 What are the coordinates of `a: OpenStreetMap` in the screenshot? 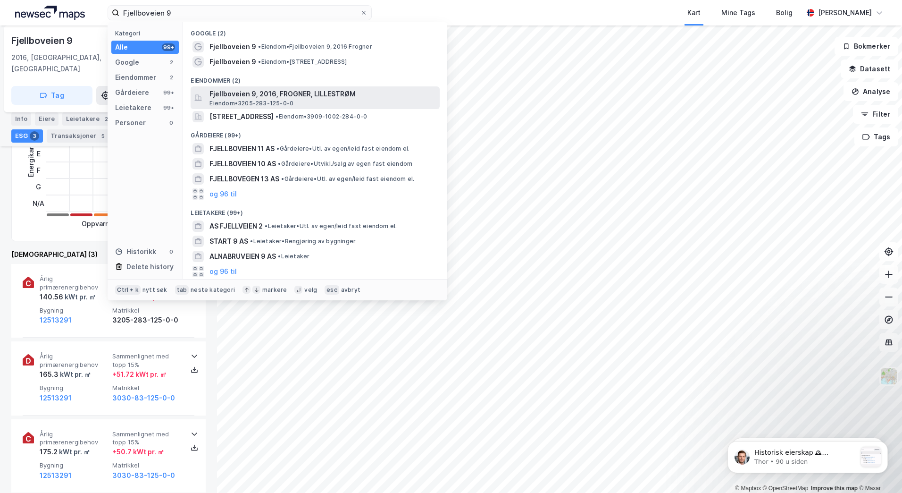 It's located at (786, 488).